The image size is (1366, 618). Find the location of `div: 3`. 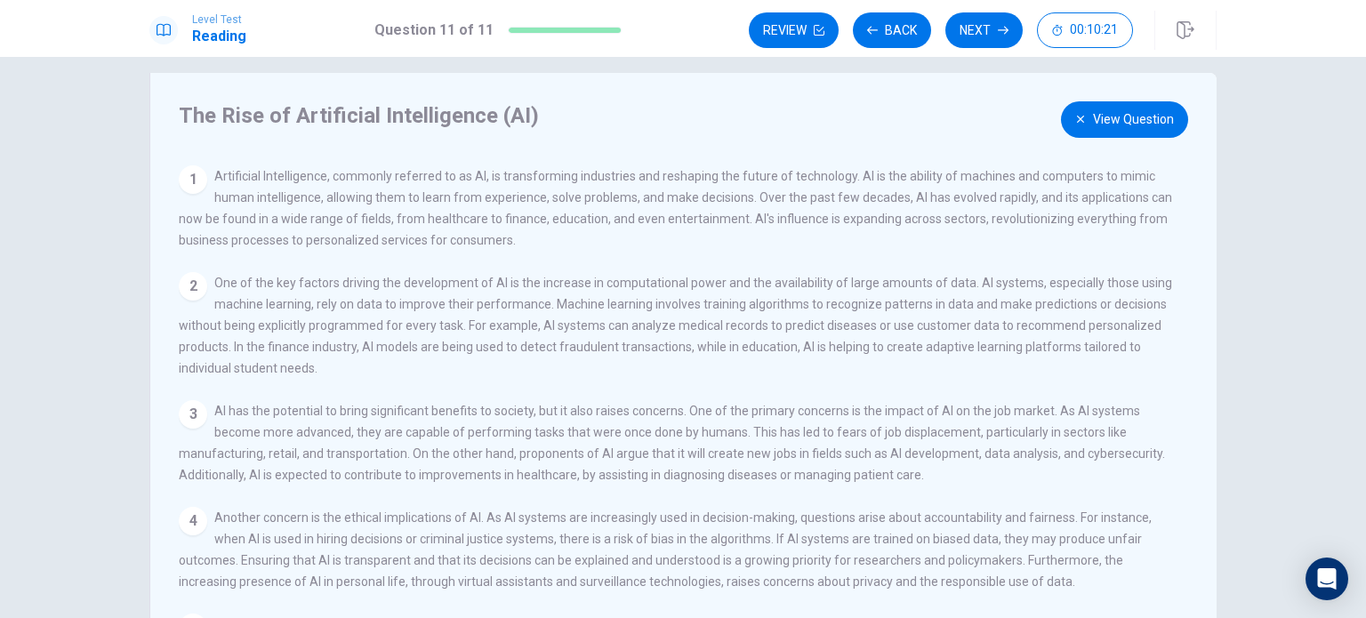

div: 3 is located at coordinates (193, 414).